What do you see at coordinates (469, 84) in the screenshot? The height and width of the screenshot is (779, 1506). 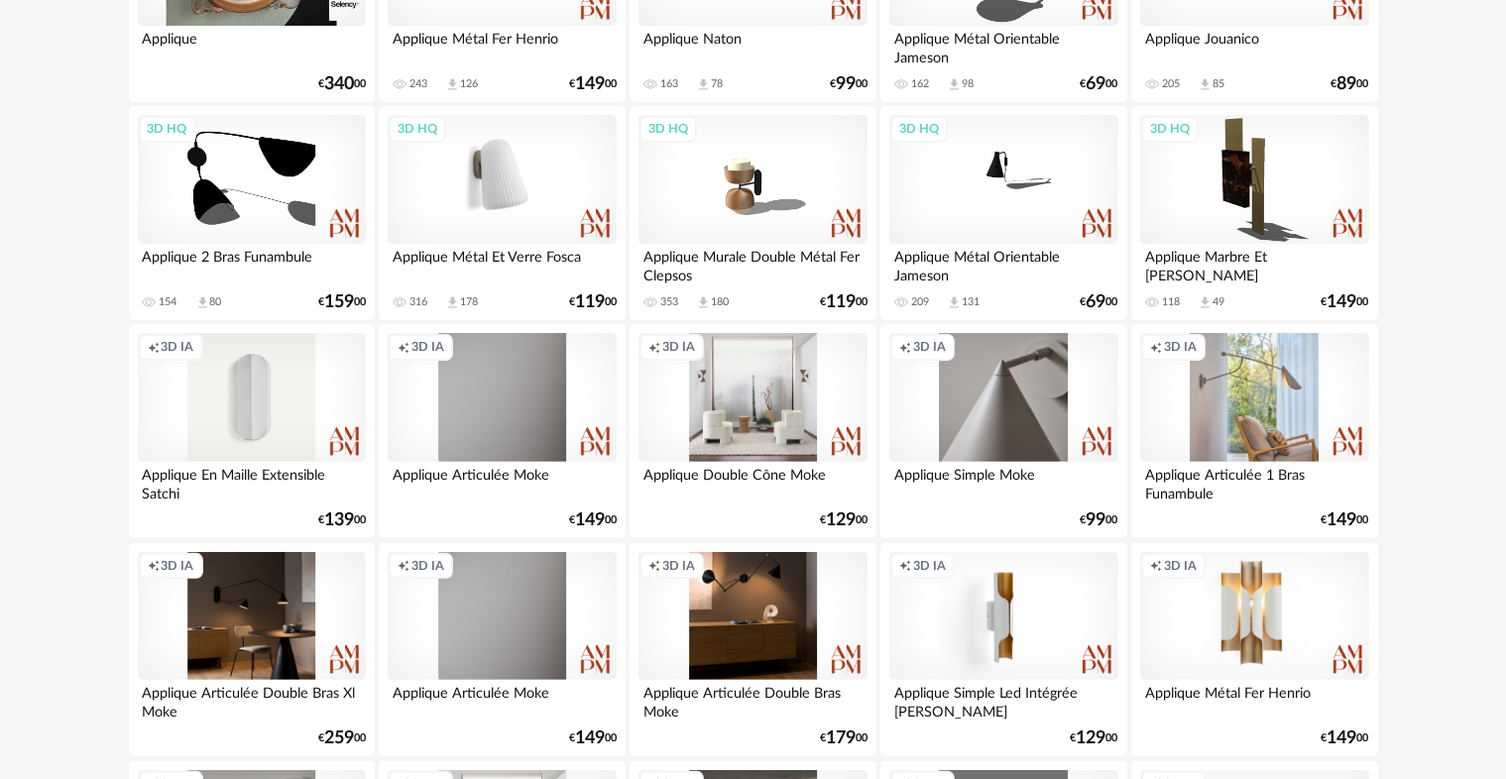 I see `div: 126` at bounding box center [469, 84].